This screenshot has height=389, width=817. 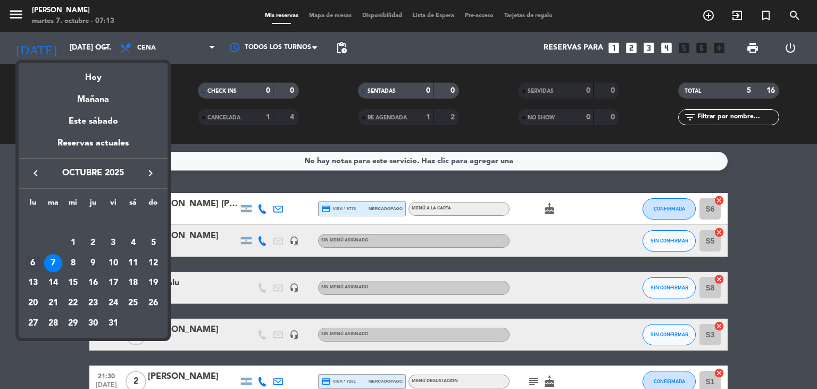 What do you see at coordinates (33, 204) in the screenshot?
I see `th: lunes` at bounding box center [33, 204].